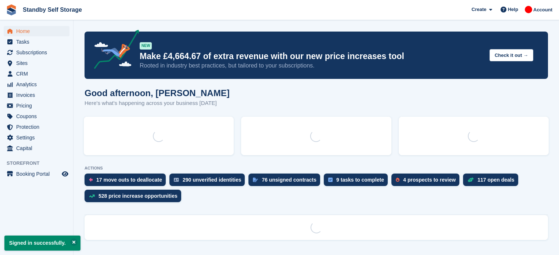  I want to click on p: ACTIONS, so click(316, 168).